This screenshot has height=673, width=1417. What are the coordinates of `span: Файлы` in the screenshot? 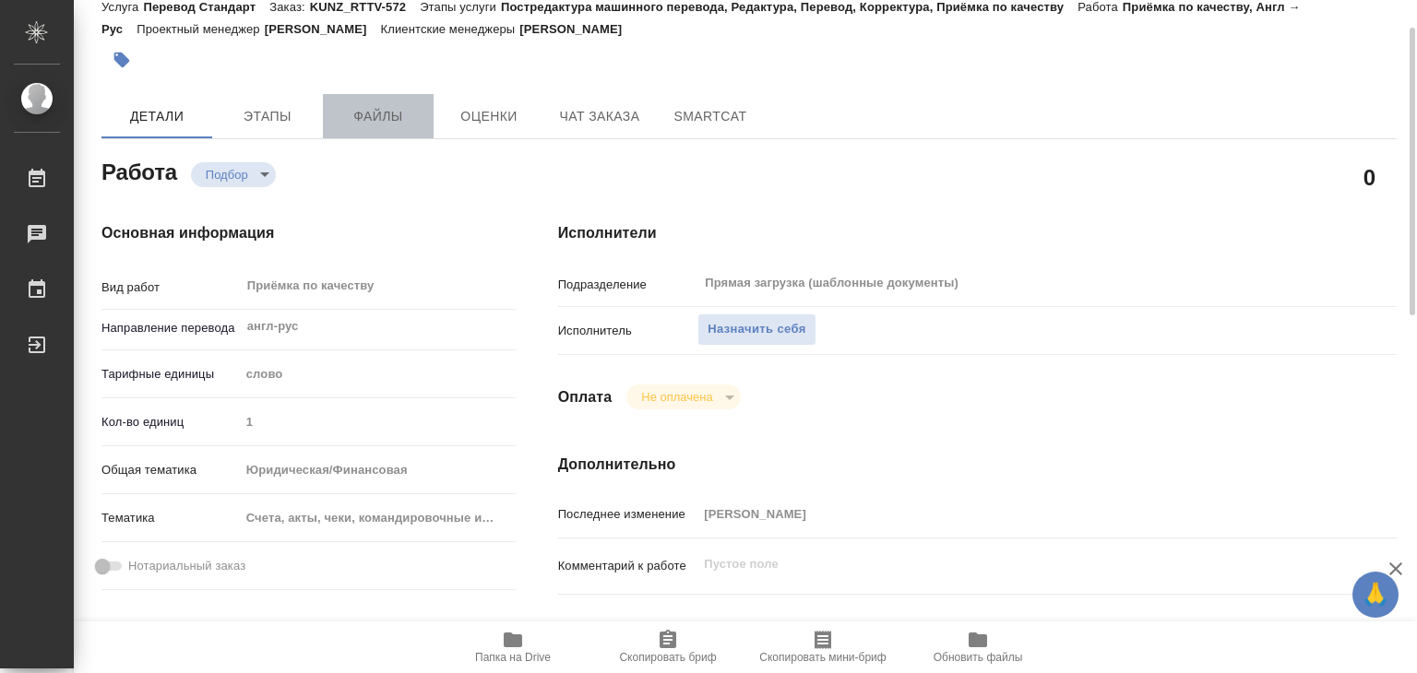 It's located at (378, 116).